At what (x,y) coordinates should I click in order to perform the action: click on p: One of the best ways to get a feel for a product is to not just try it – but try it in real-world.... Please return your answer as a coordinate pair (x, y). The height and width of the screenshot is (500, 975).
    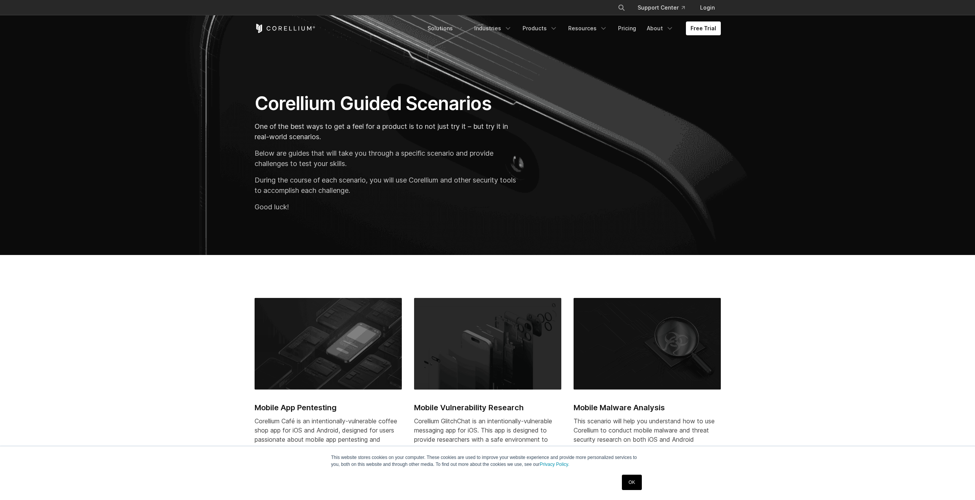
    Looking at the image, I should click on (387, 131).